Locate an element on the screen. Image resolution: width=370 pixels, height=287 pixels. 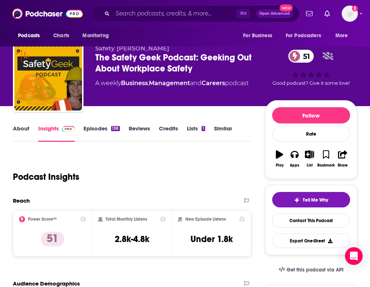
button: Bookmark is located at coordinates (326, 159).